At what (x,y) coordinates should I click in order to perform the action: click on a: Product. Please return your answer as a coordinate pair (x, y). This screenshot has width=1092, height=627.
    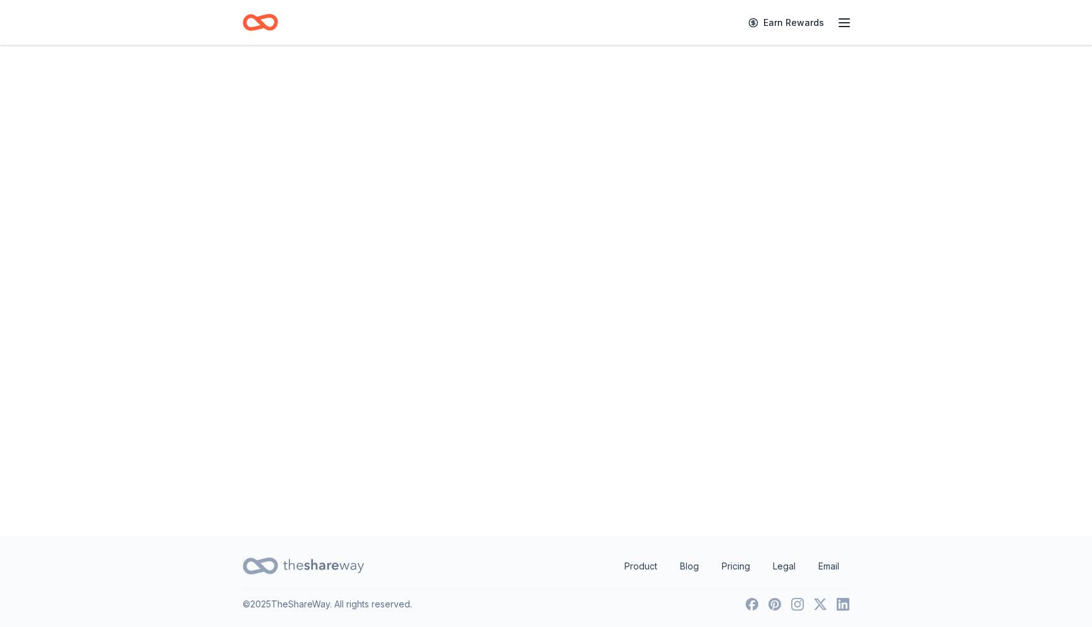
    Looking at the image, I should click on (641, 566).